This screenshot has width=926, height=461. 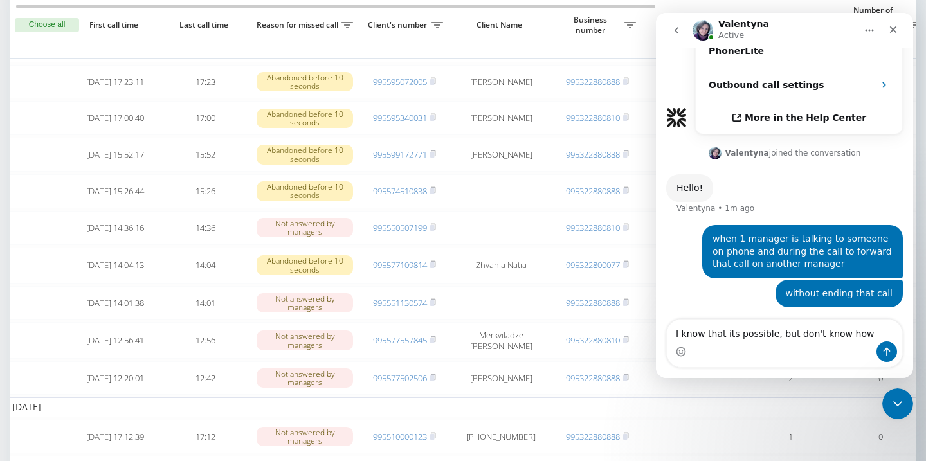 I want to click on a: 995599172771, so click(x=400, y=154).